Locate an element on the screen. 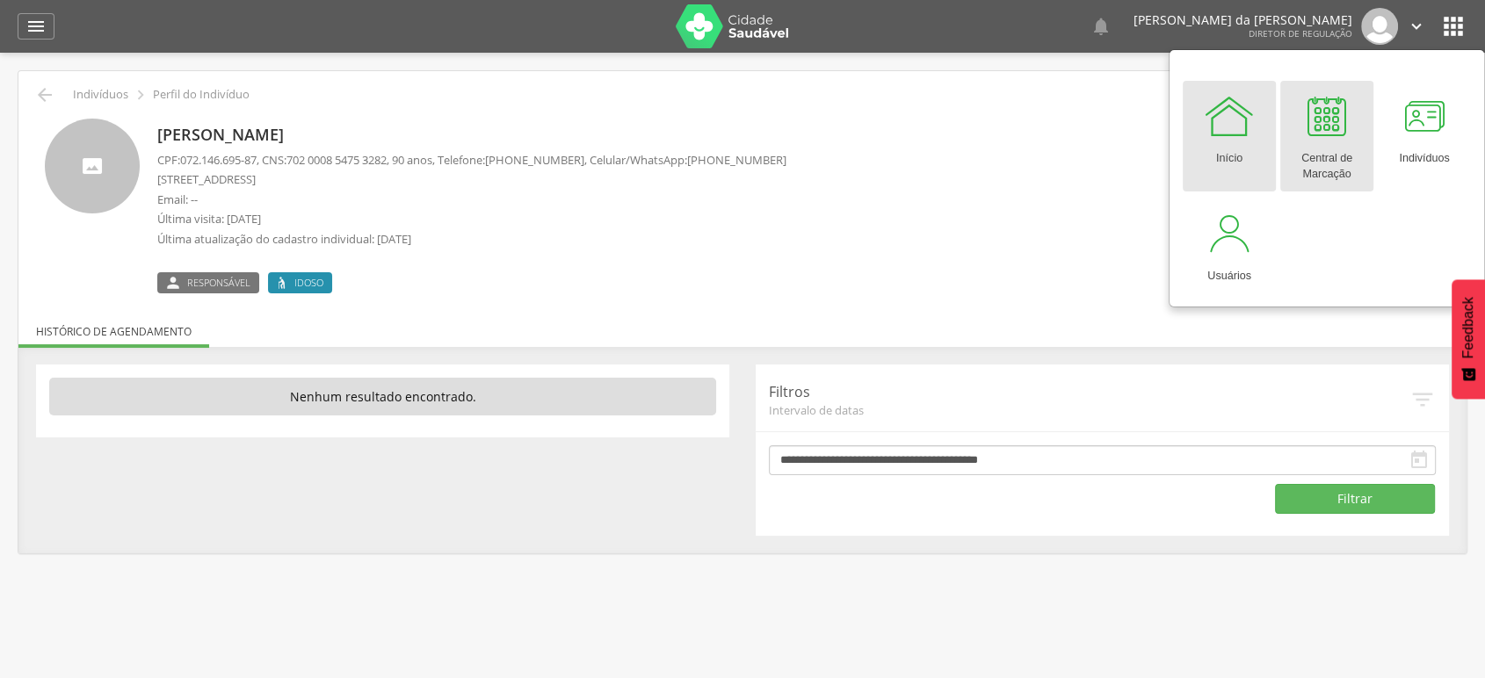 Image resolution: width=1485 pixels, height=678 pixels. span: Idoso is located at coordinates (308, 283).